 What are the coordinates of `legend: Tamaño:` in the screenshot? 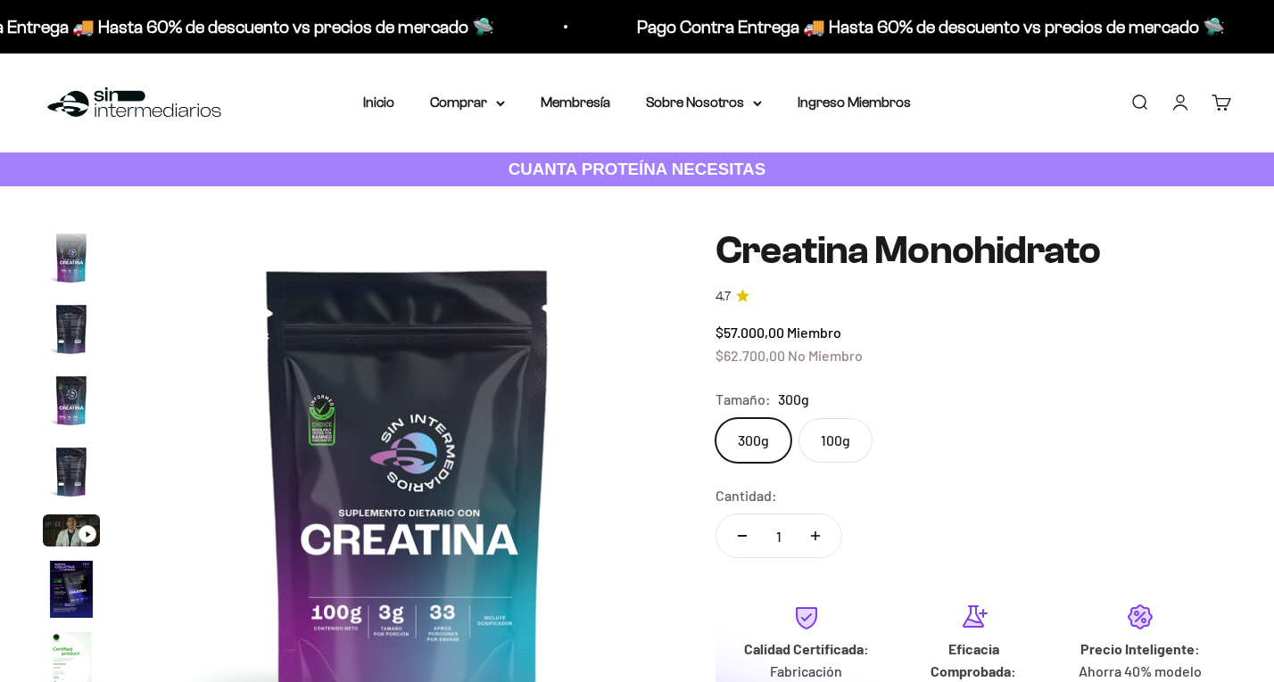 It's located at (743, 400).